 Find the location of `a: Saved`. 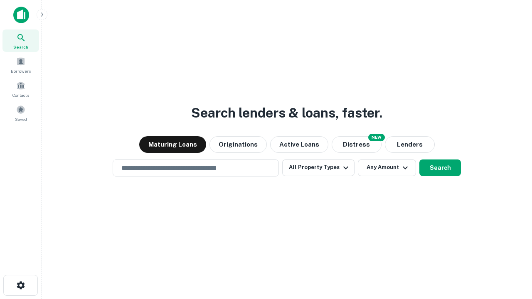

a: Saved is located at coordinates (21, 113).